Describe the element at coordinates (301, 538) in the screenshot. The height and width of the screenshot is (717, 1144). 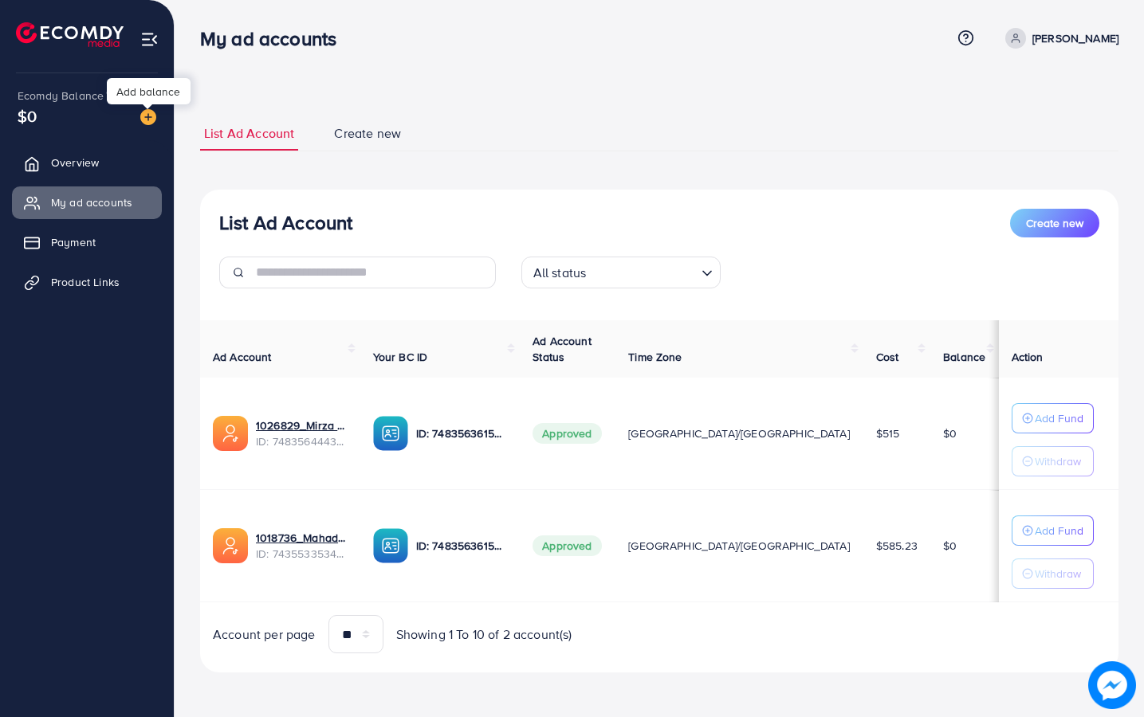
I see `a: 1018736_Mahad Keratin_1731220068476` at that location.